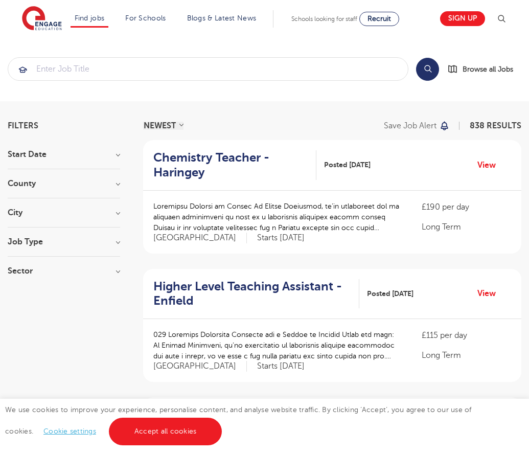  Describe the element at coordinates (466, 207) in the screenshot. I see `p: £190 per day` at that location.